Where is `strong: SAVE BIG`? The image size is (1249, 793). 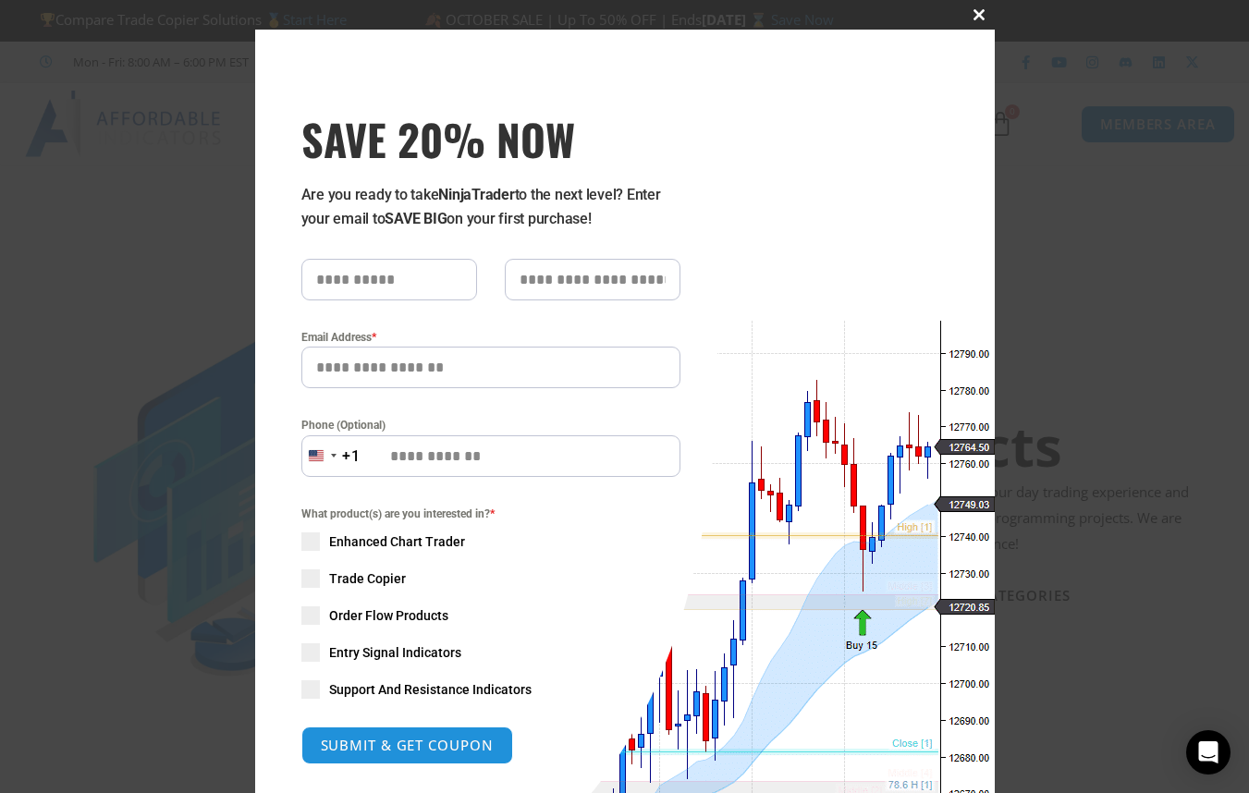
strong: SAVE BIG is located at coordinates (415, 218).